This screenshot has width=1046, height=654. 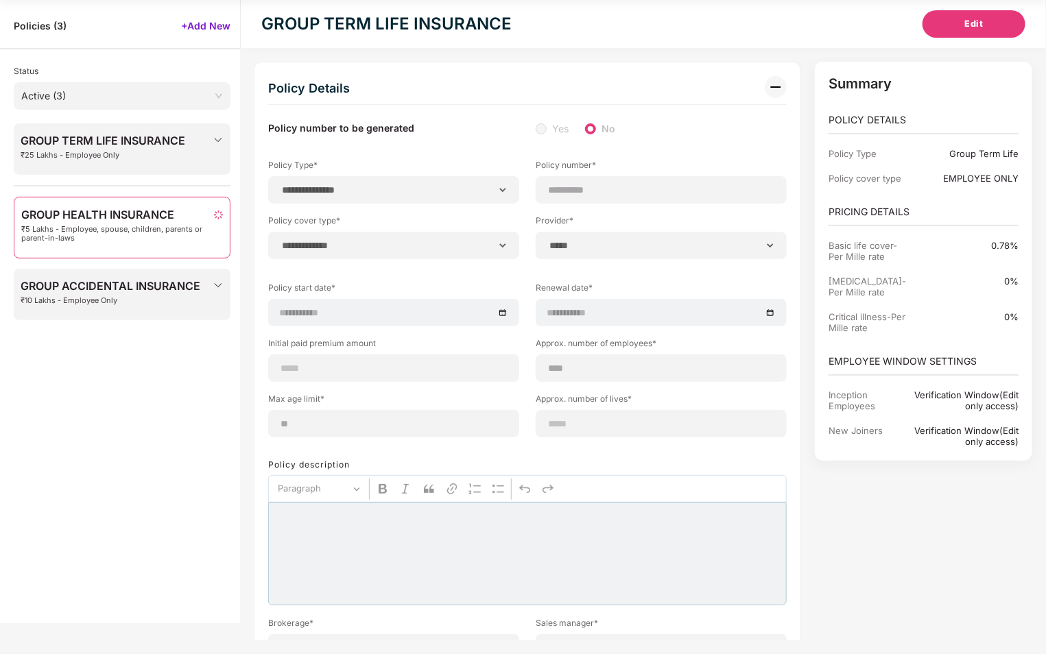 I want to click on p: POLICY DETAILS, so click(x=923, y=120).